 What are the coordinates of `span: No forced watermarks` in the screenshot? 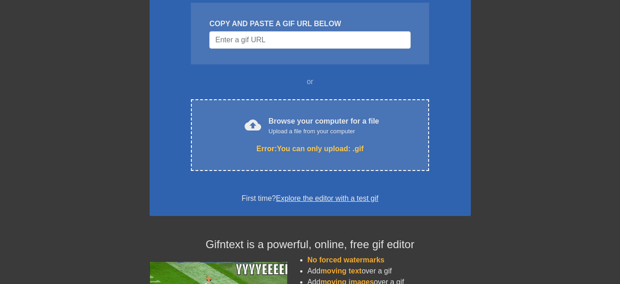 It's located at (346, 259).